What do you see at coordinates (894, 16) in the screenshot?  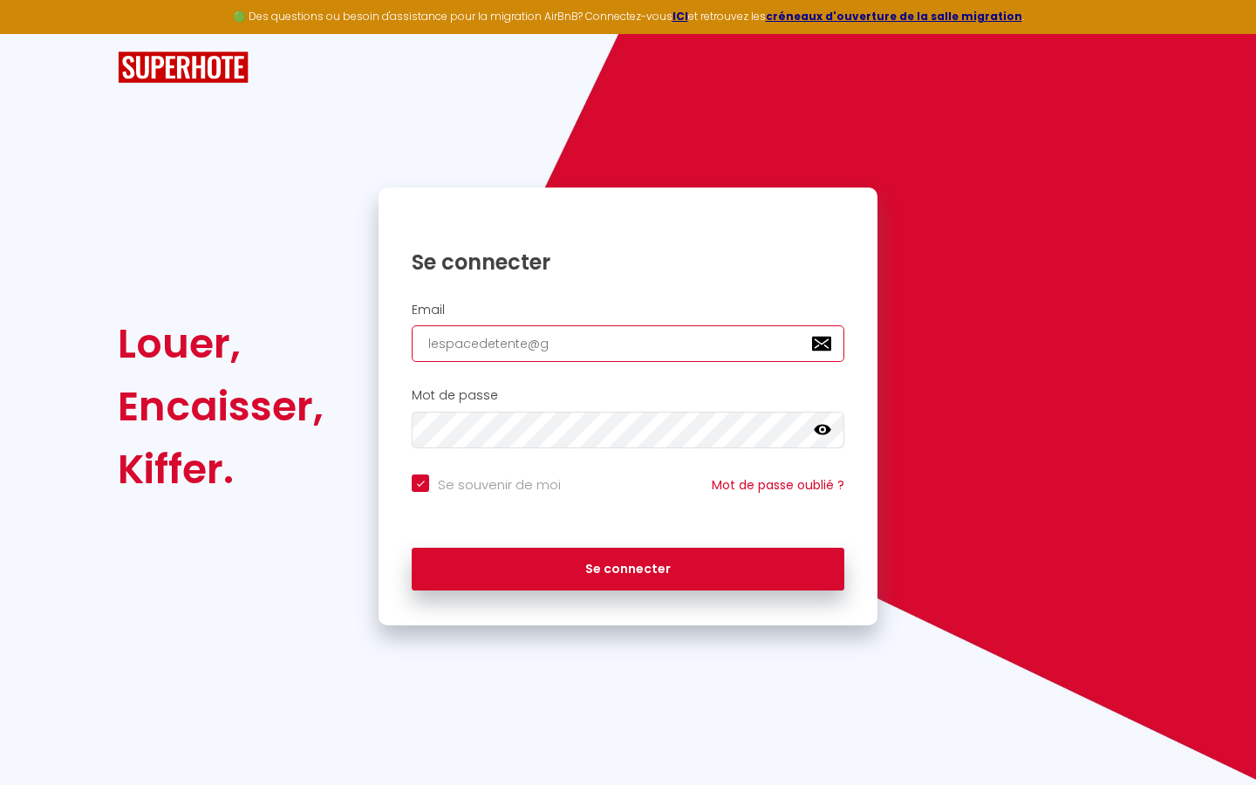 I see `strong: créneaux d'ouverture de la salle migration` at bounding box center [894, 16].